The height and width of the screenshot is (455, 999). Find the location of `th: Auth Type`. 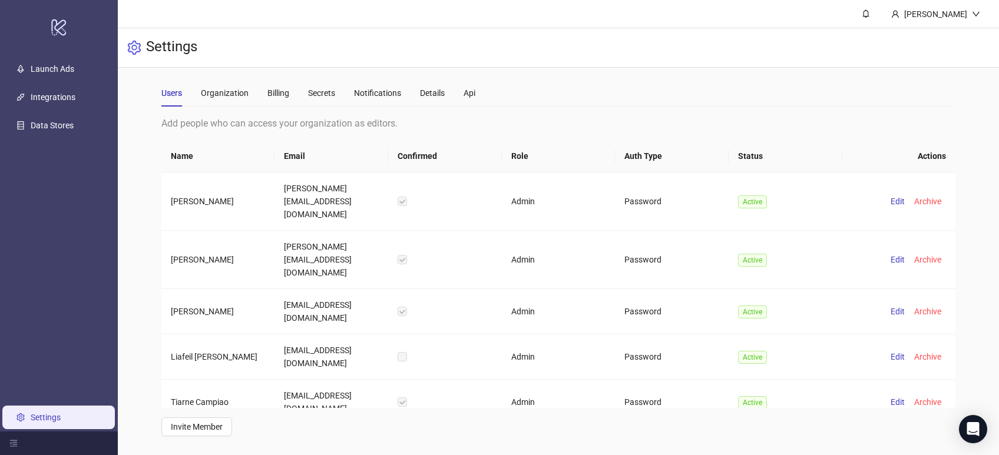

th: Auth Type is located at coordinates (671, 156).